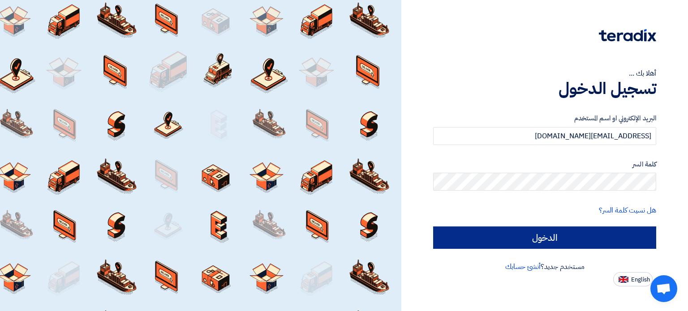 This screenshot has width=688, height=311. What do you see at coordinates (544, 136) in the screenshot?
I see `input: أدخل بريد العمل الإلكتروني او اسم المستخدم الخاص بك ...` at bounding box center [544, 136].